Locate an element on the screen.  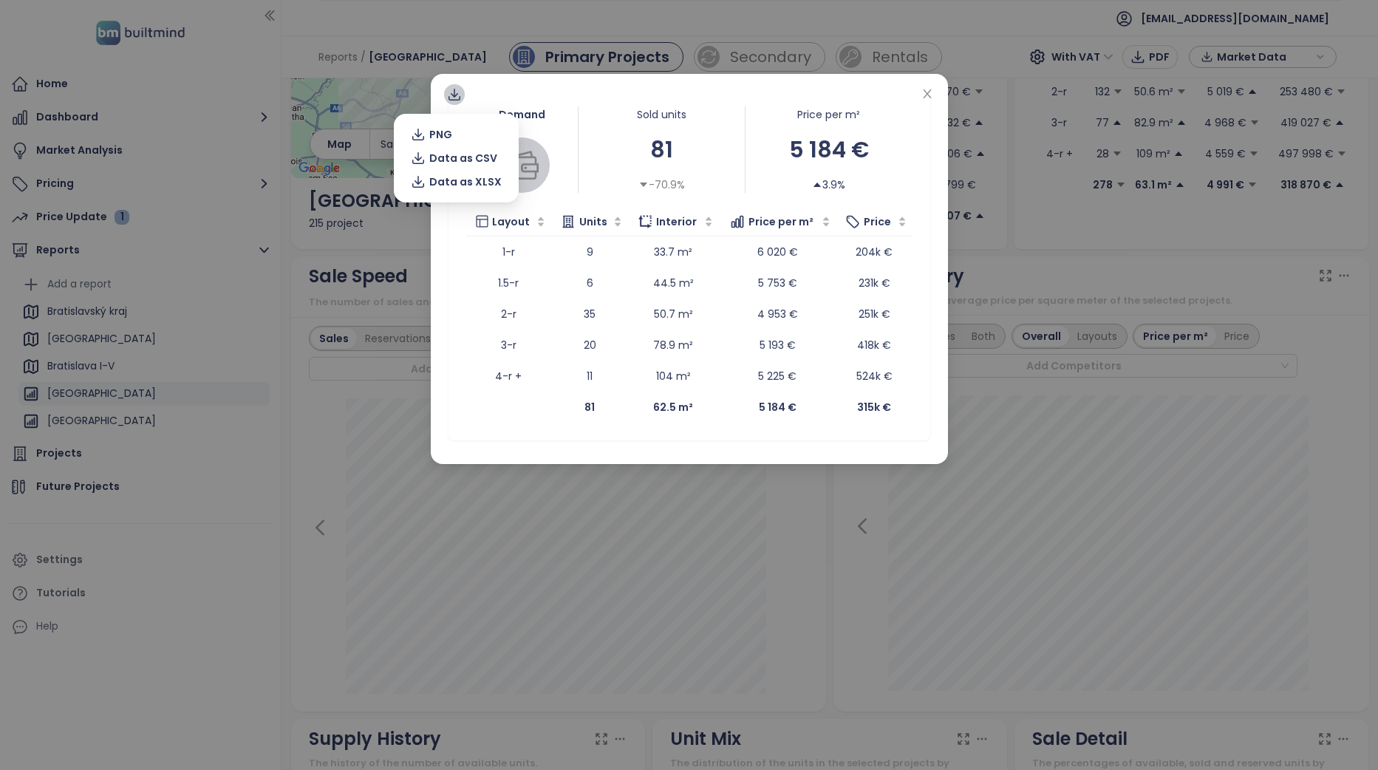
td: 78.9 m² is located at coordinates (673, 345).